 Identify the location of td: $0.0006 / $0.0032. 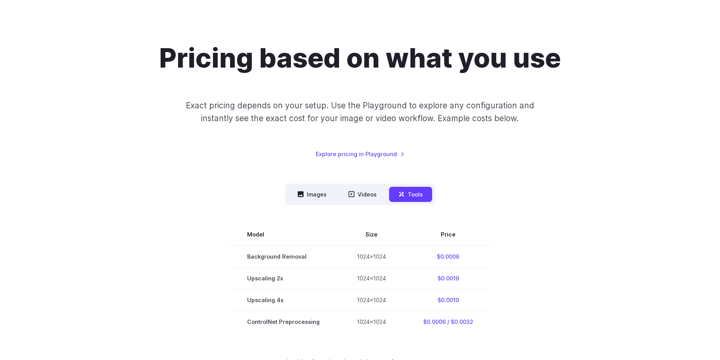
(448, 321).